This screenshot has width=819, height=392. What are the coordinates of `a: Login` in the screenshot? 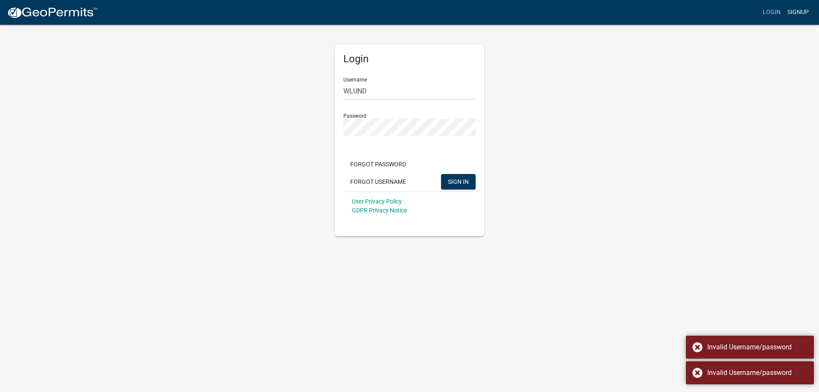 It's located at (771, 12).